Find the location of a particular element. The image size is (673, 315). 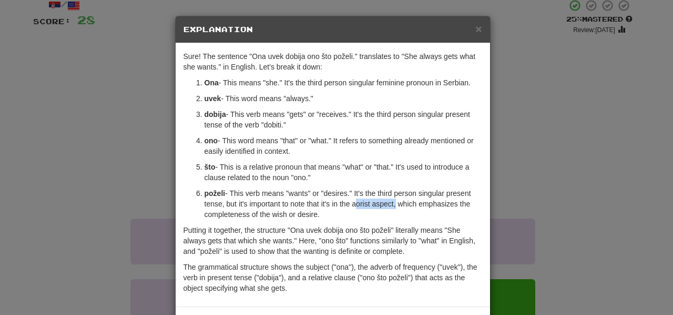

button: Close is located at coordinates (479, 28).